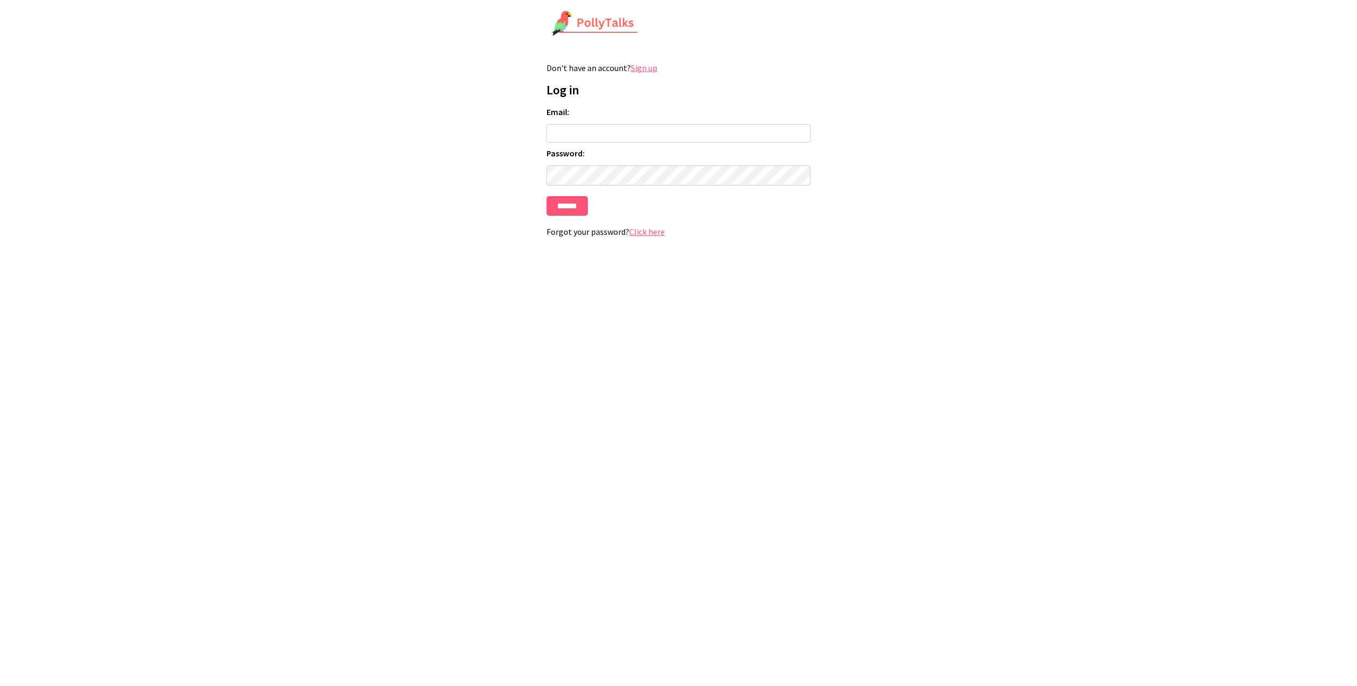 The image size is (1357, 686). Describe the element at coordinates (644, 68) in the screenshot. I see `a: Sign up` at that location.